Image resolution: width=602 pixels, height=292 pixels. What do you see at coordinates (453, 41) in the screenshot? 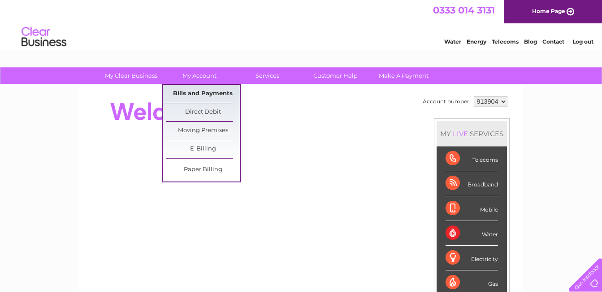
I see `a: Water` at bounding box center [453, 41].